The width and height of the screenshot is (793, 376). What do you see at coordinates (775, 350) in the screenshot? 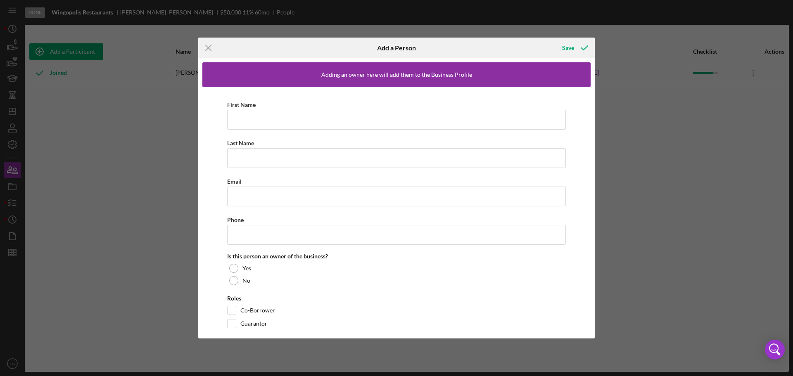
I see `div: Open Intercom Messenger` at bounding box center [775, 350].